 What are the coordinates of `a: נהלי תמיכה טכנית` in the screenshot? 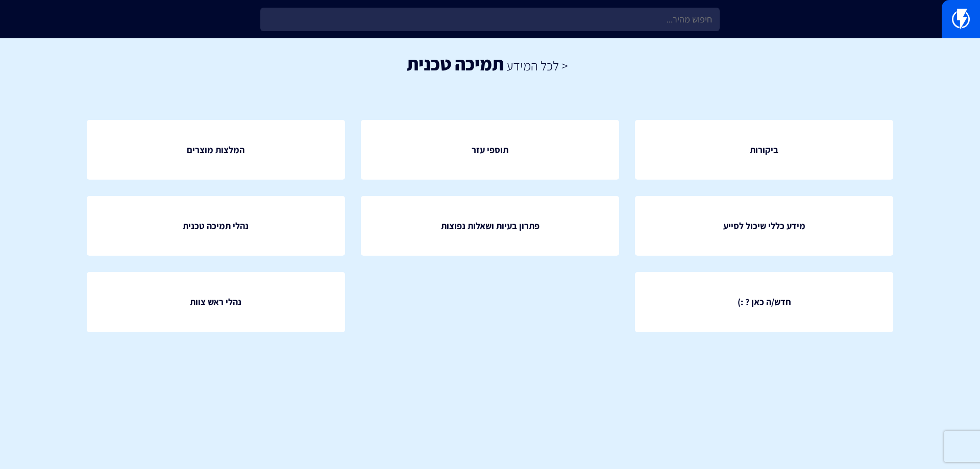 It's located at (216, 226).